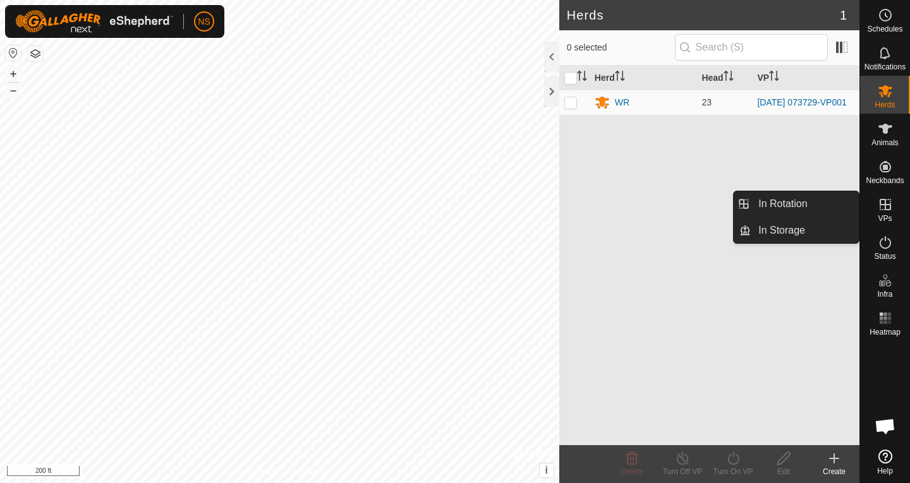 The image size is (910, 483). I want to click on span: Infra, so click(884, 294).